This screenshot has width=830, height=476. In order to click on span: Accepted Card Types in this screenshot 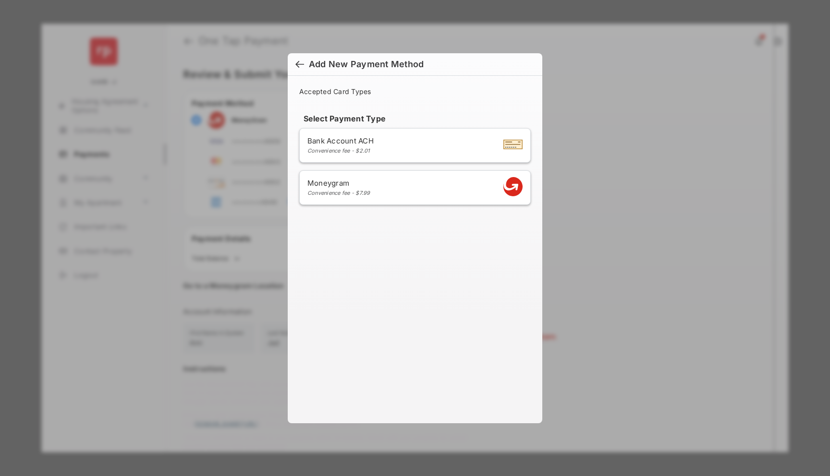, I will do `click(337, 91)`.